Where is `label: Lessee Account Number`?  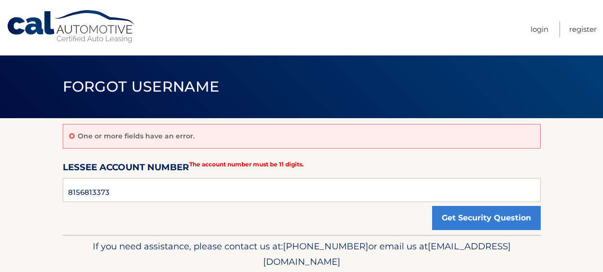 label: Lessee Account Number is located at coordinates (126, 169).